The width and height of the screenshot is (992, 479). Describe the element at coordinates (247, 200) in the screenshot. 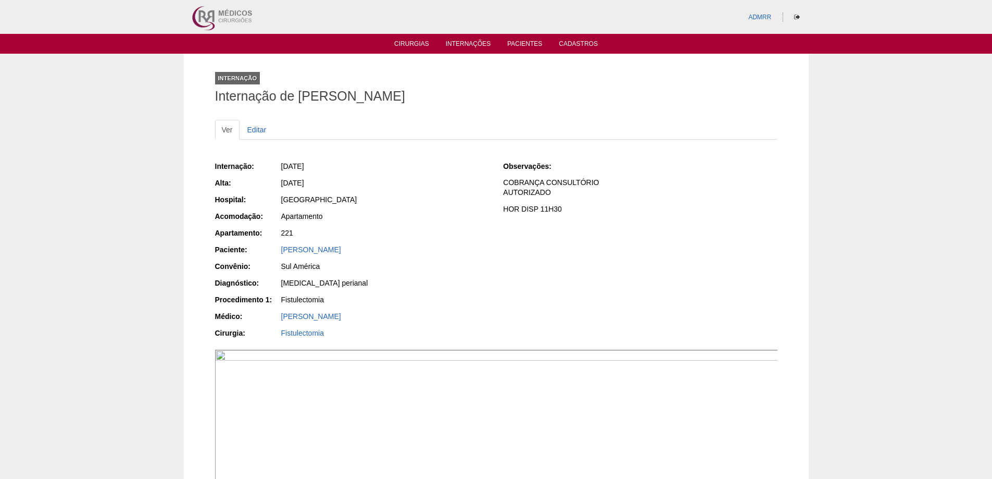

I see `div: Hospital:` at that location.